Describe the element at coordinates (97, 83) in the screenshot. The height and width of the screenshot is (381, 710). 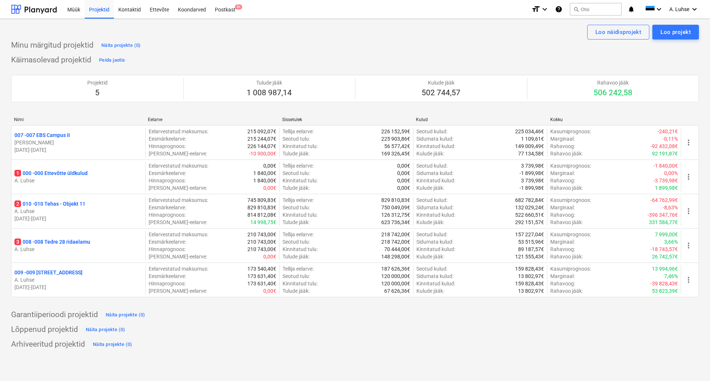
I see `p: Projektid` at that location.